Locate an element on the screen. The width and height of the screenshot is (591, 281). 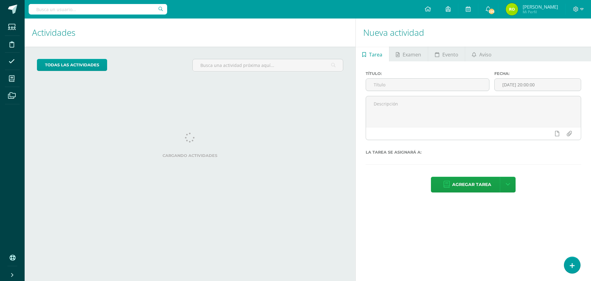
a: Tarea is located at coordinates (373, 54).